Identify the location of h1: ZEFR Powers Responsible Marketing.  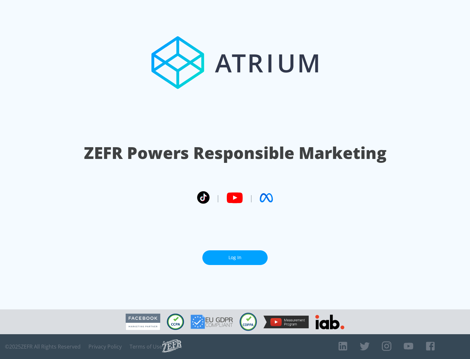
(235, 153).